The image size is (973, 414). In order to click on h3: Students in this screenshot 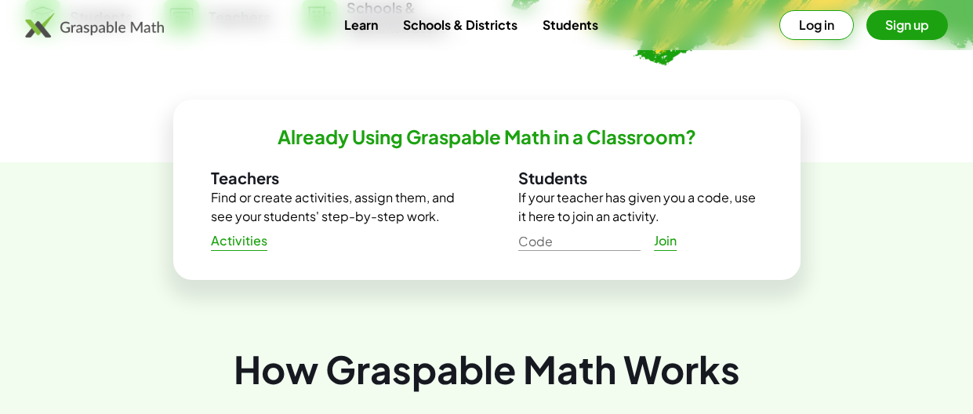, I will do `click(641, 178)`.